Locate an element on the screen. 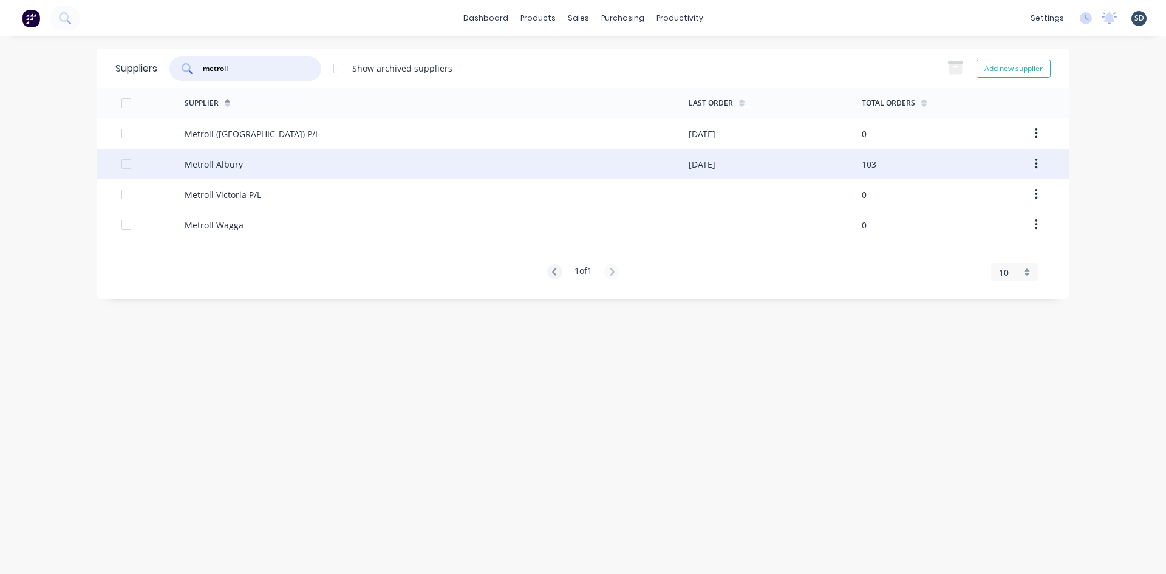  div: products is located at coordinates (538, 18).